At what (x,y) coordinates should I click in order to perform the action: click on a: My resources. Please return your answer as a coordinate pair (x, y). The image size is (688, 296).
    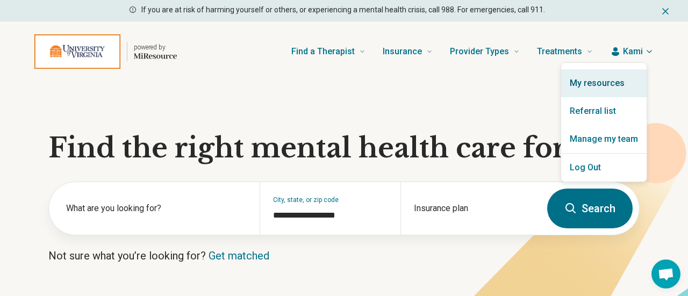
    Looking at the image, I should click on (604, 83).